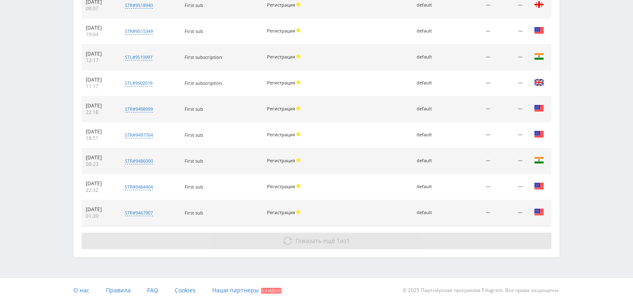 The image size is (633, 301). What do you see at coordinates (81, 290) in the screenshot?
I see `span: О нас` at bounding box center [81, 290].